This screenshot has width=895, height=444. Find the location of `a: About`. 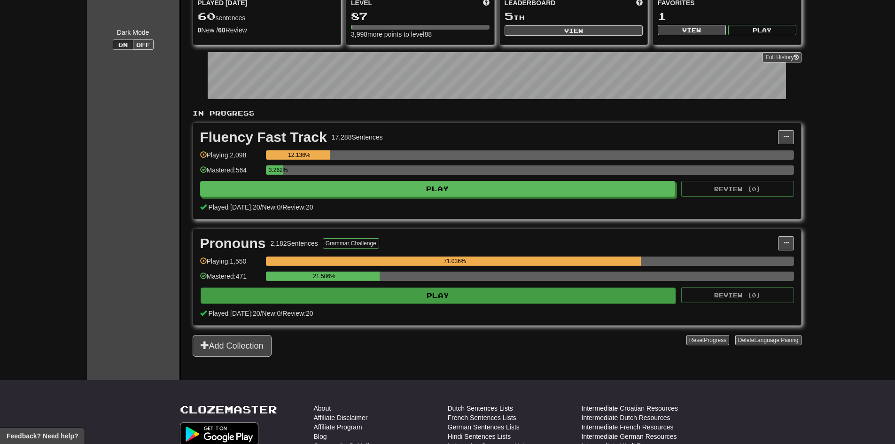

a: About is located at coordinates (322, 408).